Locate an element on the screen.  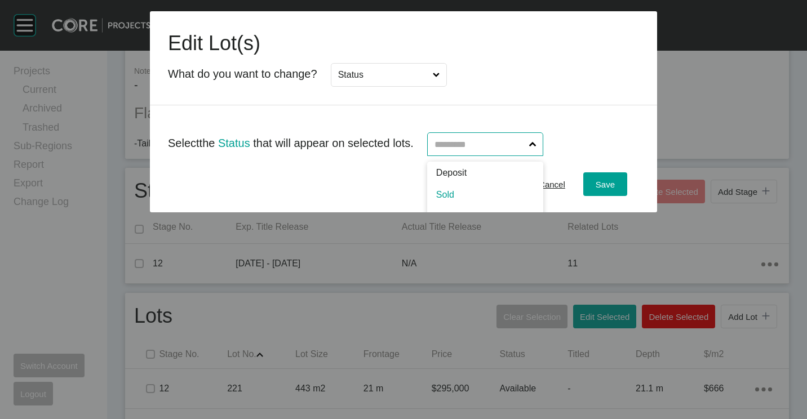
span: Close menu... is located at coordinates (436, 75).